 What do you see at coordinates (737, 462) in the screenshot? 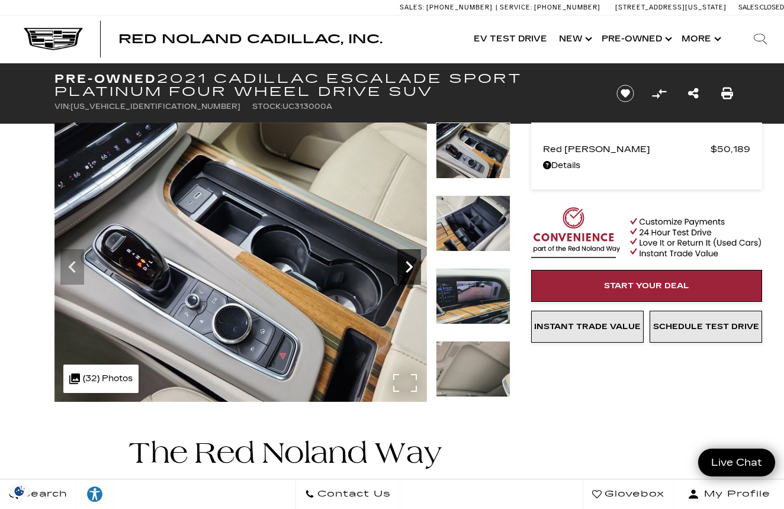
I see `span: Live Chat` at bounding box center [737, 462].